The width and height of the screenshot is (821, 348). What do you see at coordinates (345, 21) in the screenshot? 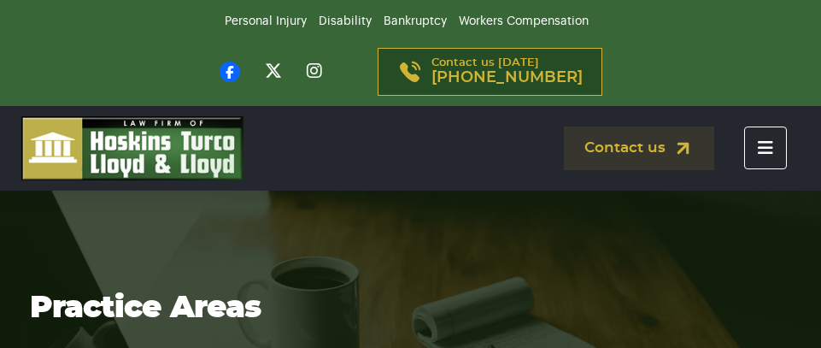
I see `a: Disability` at bounding box center [345, 21].